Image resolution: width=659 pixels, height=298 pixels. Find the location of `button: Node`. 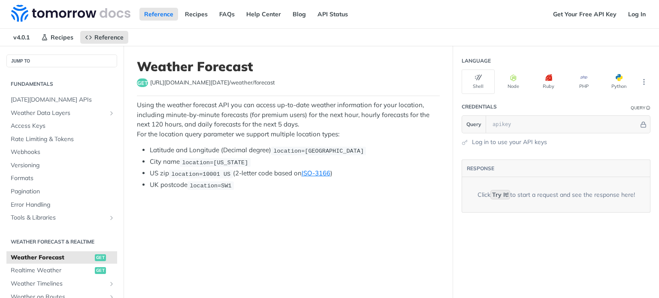

button: Node is located at coordinates (513, 82).